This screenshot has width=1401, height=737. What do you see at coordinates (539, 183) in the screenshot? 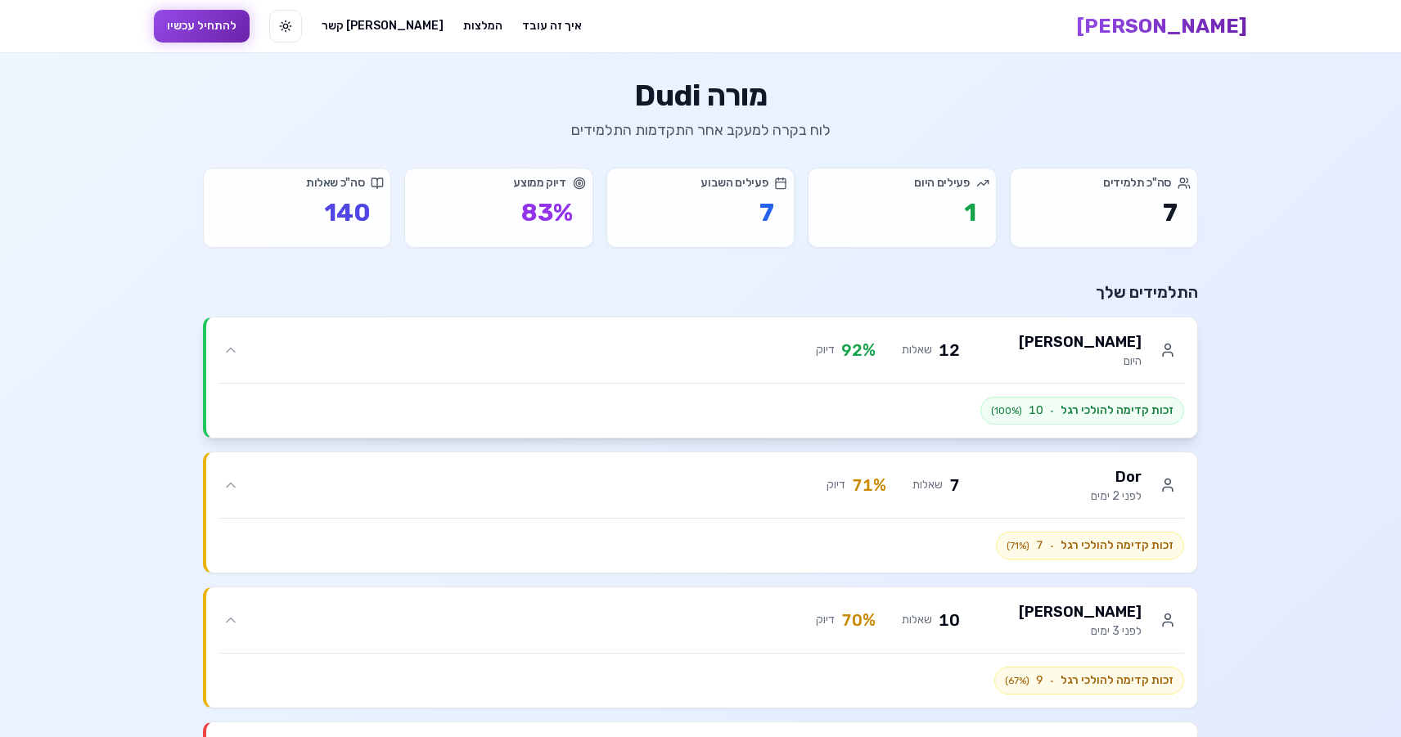
I see `span: דיוק ממוצע` at bounding box center [539, 183].